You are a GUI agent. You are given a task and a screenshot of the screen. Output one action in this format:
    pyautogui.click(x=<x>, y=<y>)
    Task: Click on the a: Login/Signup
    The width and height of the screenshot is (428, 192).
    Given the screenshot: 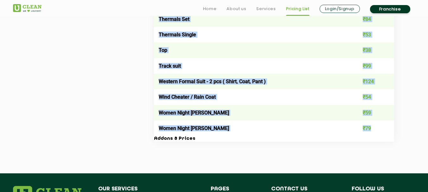 What is the action you would take?
    pyautogui.click(x=340, y=9)
    